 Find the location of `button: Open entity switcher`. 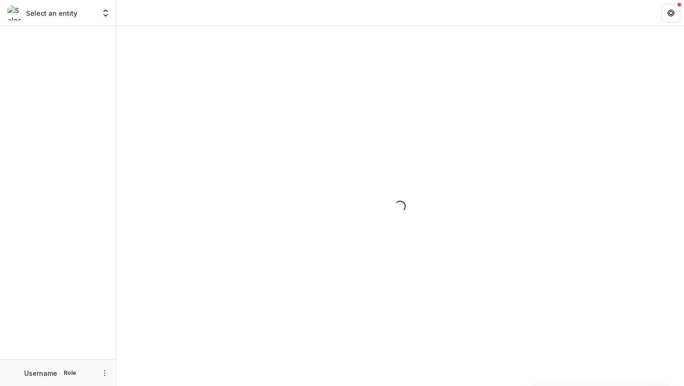

button: Open entity switcher is located at coordinates (106, 13).